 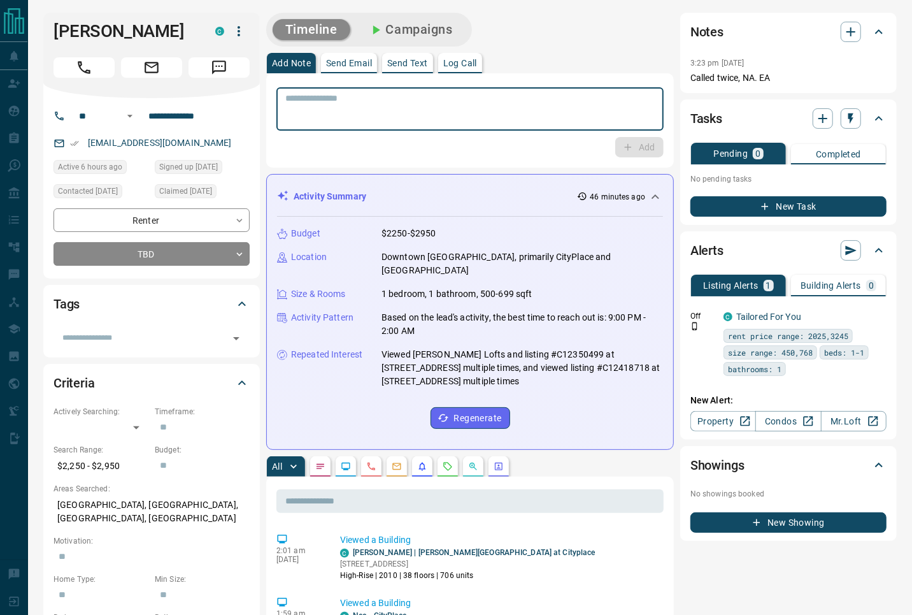 What do you see at coordinates (844, 352) in the screenshot?
I see `span: beds: 1-1` at bounding box center [844, 352].